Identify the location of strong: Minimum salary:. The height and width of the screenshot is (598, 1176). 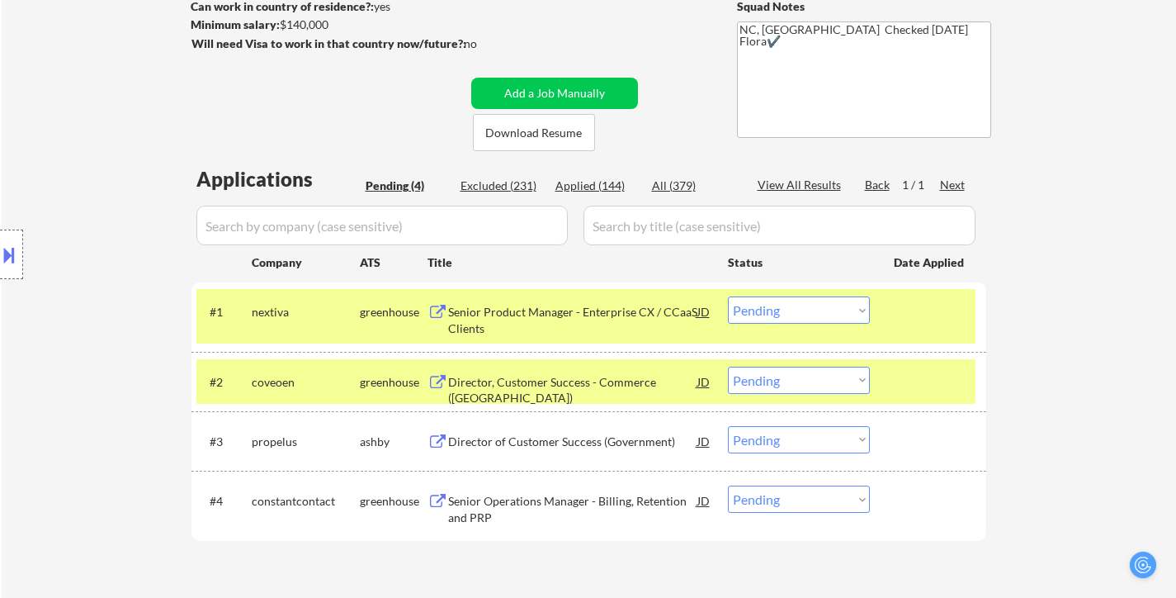
(235, 24).